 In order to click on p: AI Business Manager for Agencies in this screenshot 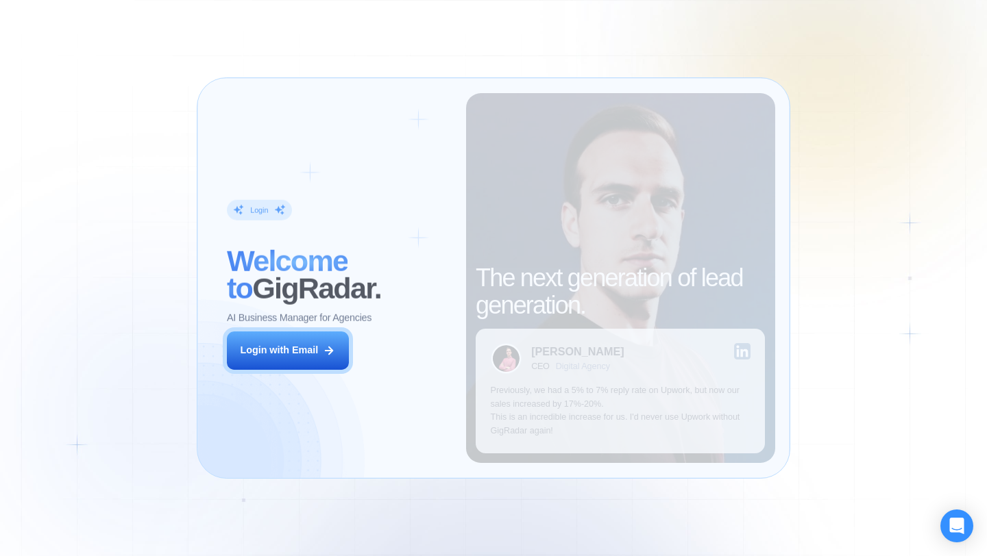, I will do `click(299, 319)`.